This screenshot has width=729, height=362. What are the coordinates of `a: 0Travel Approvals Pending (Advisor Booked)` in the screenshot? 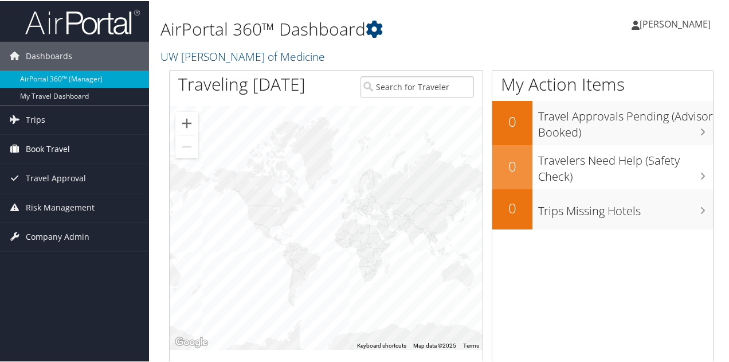 It's located at (603, 122).